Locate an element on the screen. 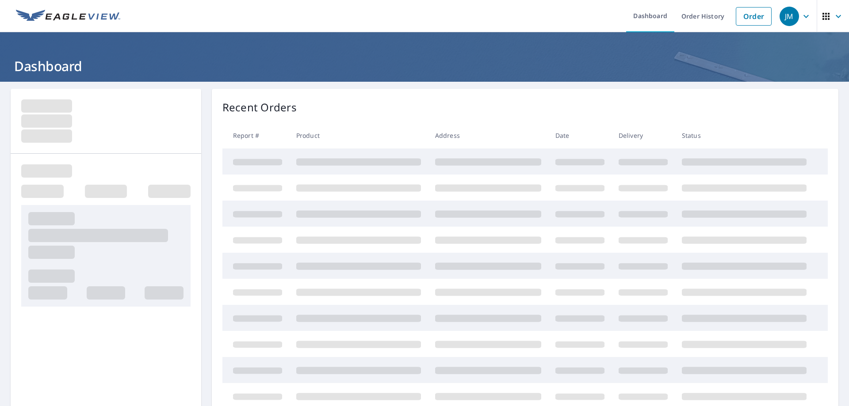 The image size is (849, 406). a: Order is located at coordinates (753, 16).